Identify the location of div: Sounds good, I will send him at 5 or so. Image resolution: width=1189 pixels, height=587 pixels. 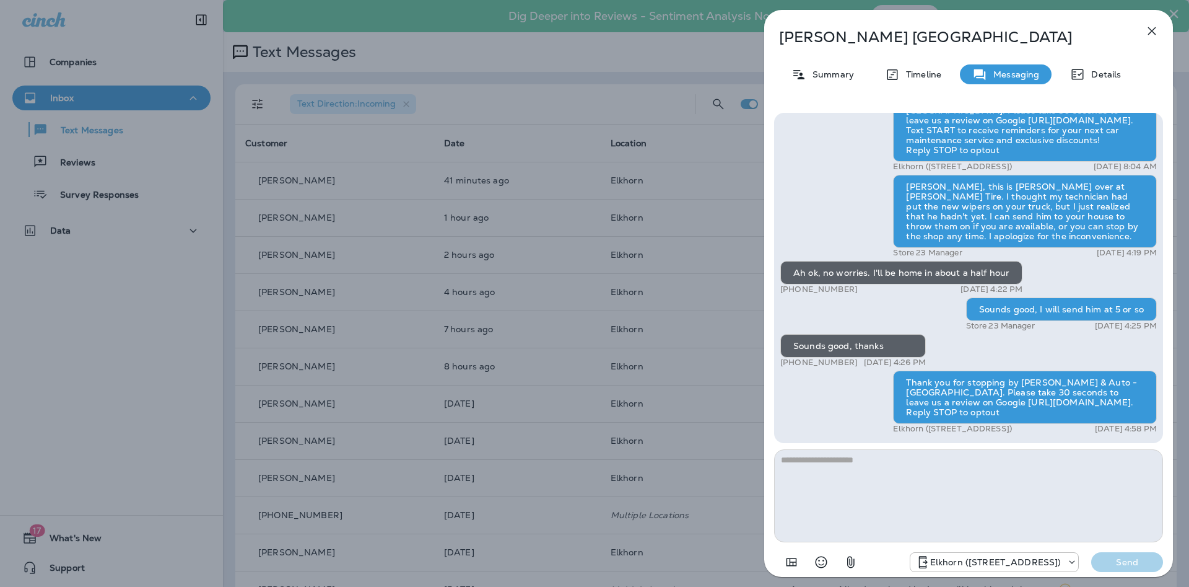
(1062, 309).